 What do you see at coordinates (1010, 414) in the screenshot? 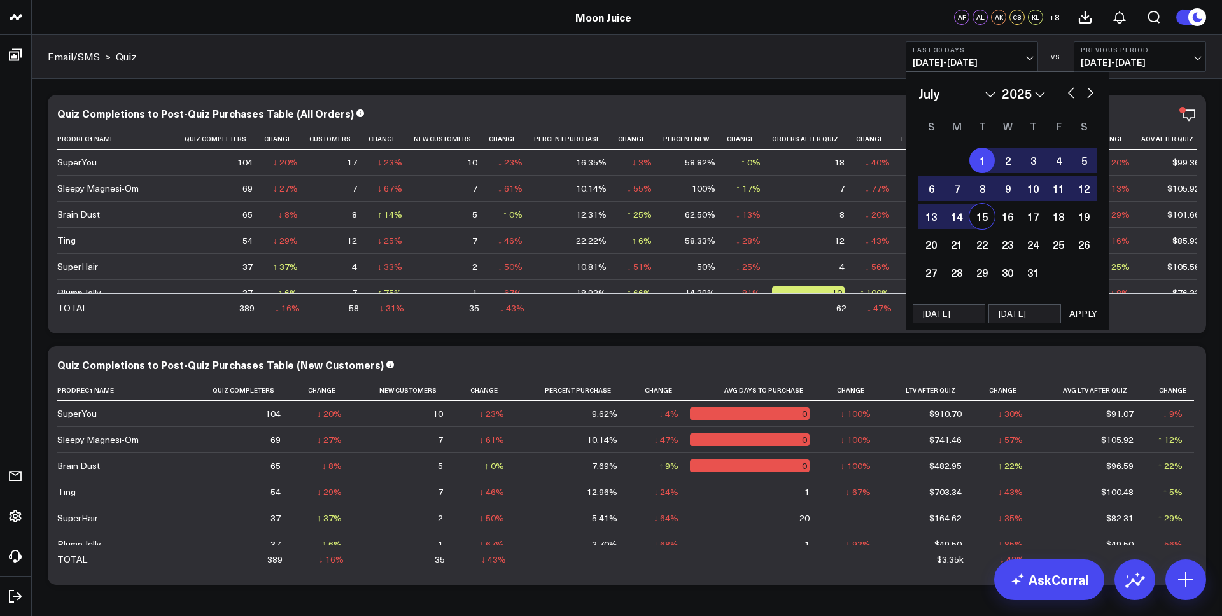
I see `div: ↓ 30%` at bounding box center [1010, 414].